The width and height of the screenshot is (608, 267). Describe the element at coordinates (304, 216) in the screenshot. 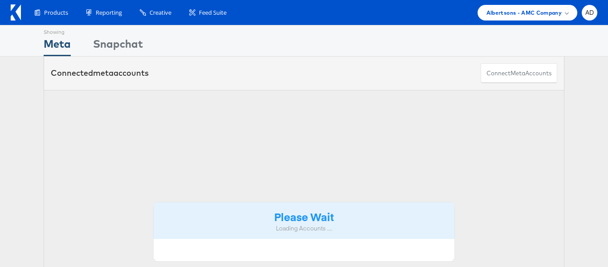

I see `strong: Please Wait` at that location.